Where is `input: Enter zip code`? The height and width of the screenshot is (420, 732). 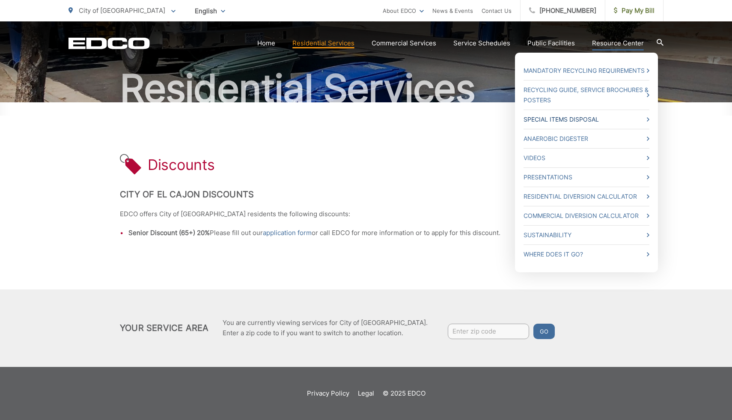
input: Enter zip code is located at coordinates (489, 331).